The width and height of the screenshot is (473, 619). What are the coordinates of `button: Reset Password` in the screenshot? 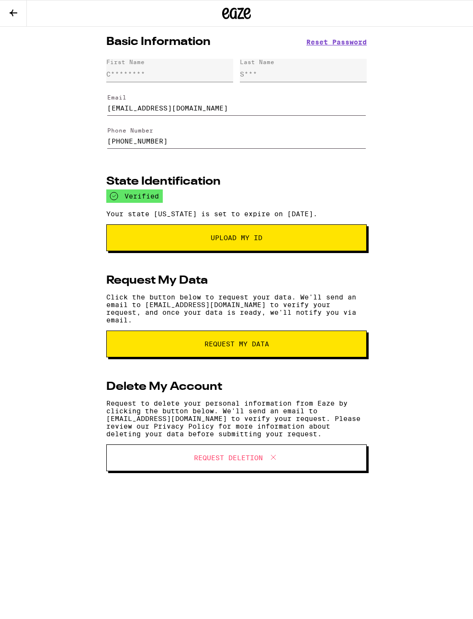 It's located at (336, 42).